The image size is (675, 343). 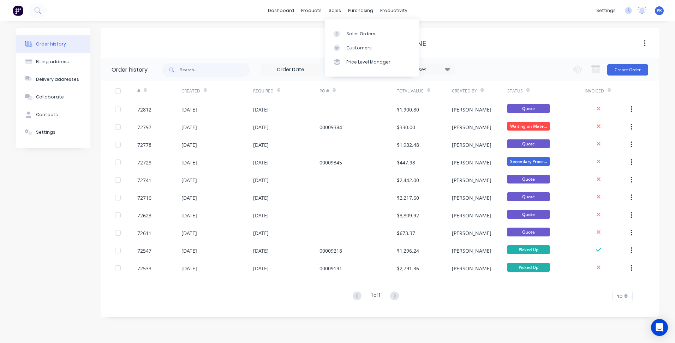 What do you see at coordinates (372, 62) in the screenshot?
I see `a: Price Level Manager` at bounding box center [372, 62].